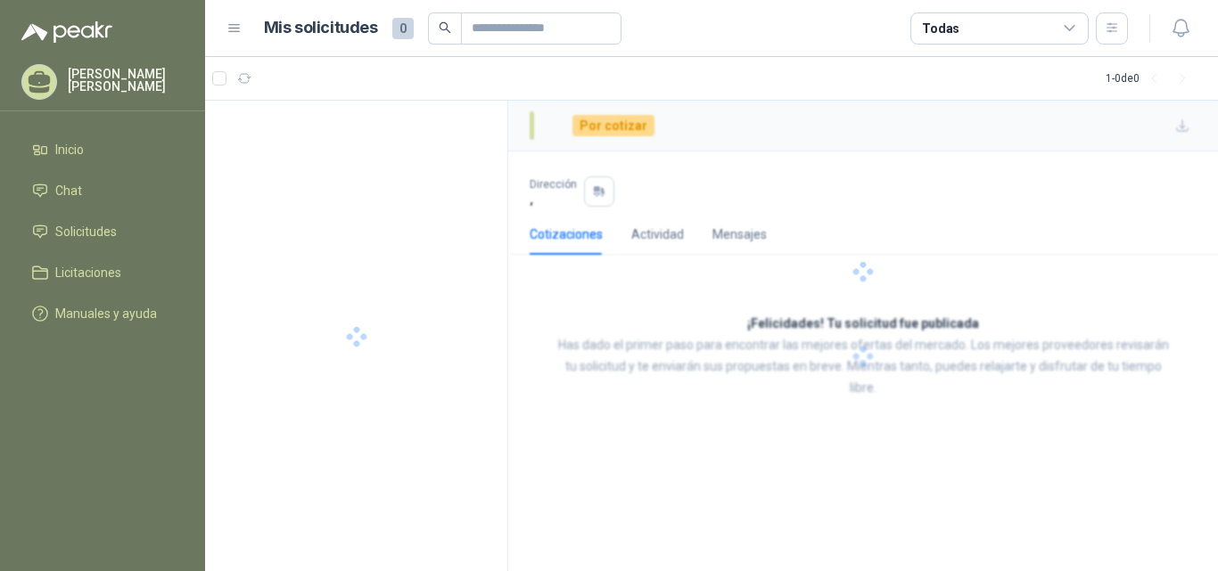  What do you see at coordinates (321, 28) in the screenshot?
I see `h1: Mis solicitudes` at bounding box center [321, 28].